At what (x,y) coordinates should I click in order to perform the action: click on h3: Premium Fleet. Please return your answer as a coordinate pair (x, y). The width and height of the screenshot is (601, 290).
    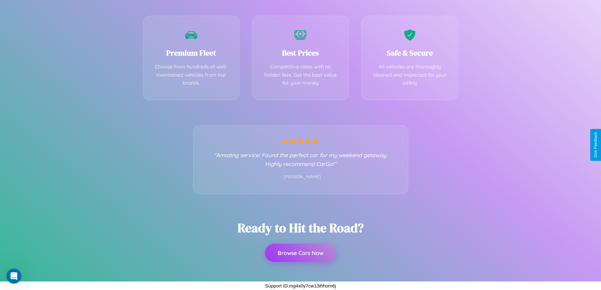
    Looking at the image, I should click on (191, 53).